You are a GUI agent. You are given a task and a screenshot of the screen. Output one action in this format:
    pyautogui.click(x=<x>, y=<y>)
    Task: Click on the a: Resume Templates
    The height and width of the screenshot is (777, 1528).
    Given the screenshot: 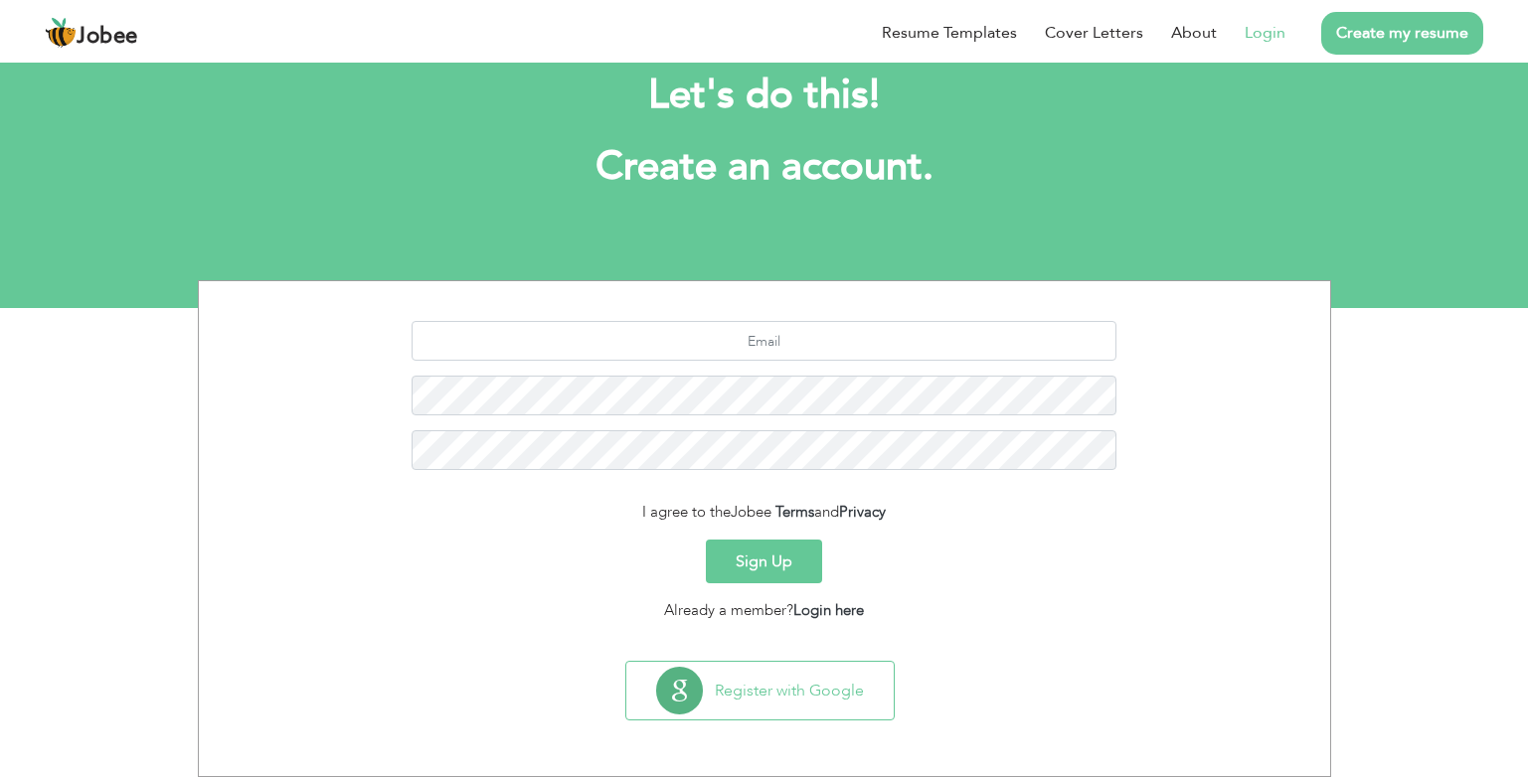 What is the action you would take?
    pyautogui.click(x=949, y=33)
    